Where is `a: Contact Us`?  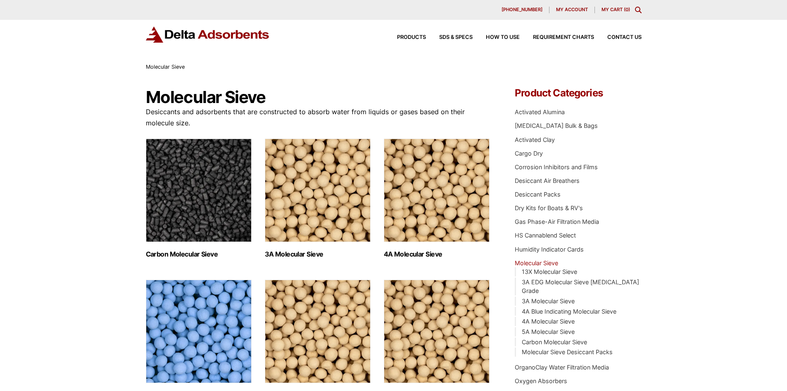 a: Contact Us is located at coordinates (618, 37).